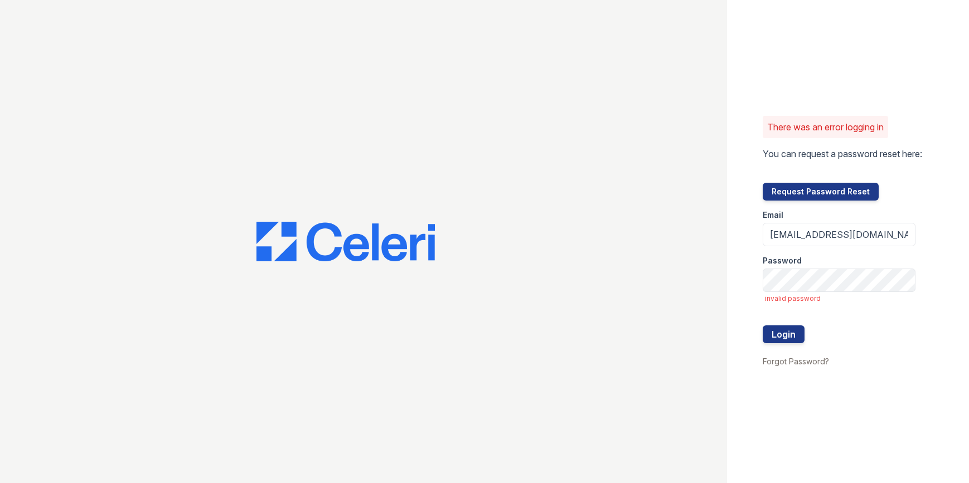 This screenshot has height=483, width=969. What do you see at coordinates (821, 192) in the screenshot?
I see `button: Request Password Reset` at bounding box center [821, 192].